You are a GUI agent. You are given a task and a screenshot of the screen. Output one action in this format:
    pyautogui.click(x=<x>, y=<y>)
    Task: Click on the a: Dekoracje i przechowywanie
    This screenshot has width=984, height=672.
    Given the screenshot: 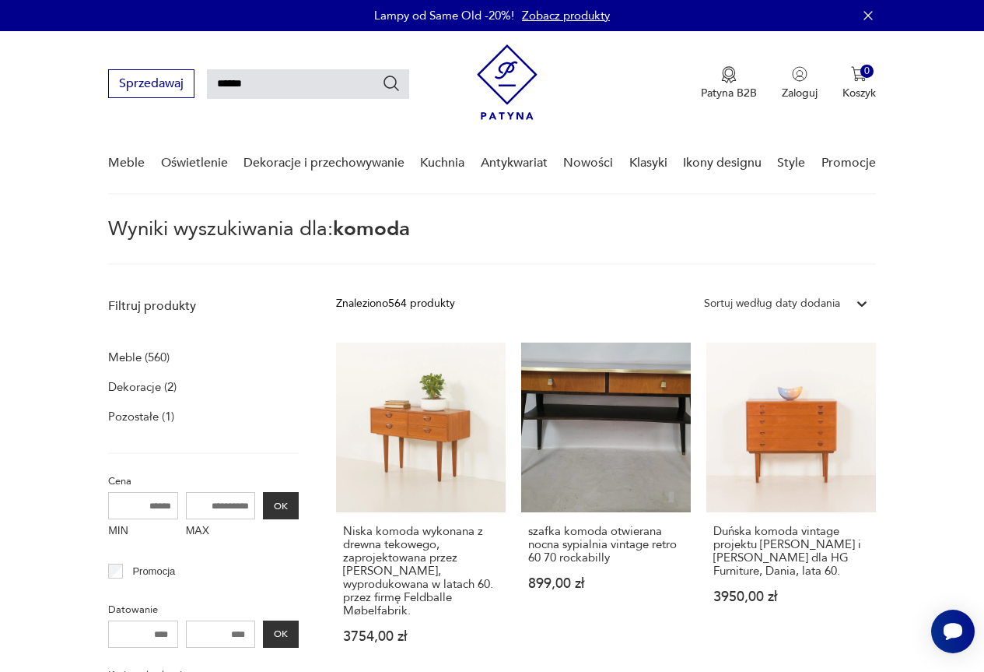 What is the action you would take?
    pyautogui.click(x=324, y=163)
    